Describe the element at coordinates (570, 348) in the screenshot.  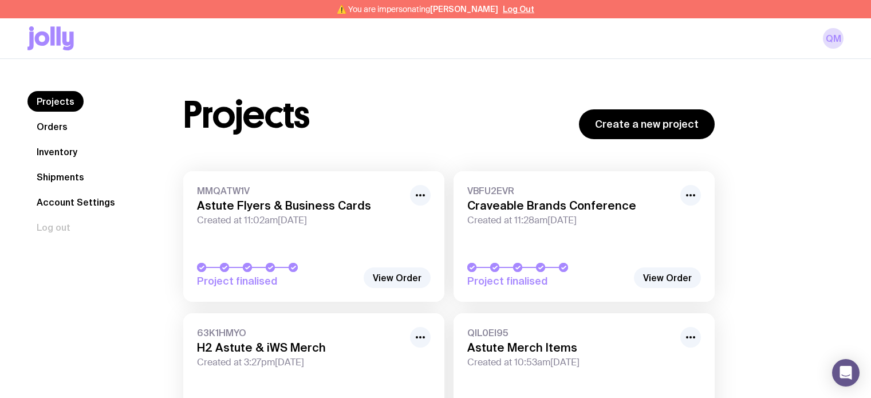
I see `h3: Astute Merch Items` at that location.